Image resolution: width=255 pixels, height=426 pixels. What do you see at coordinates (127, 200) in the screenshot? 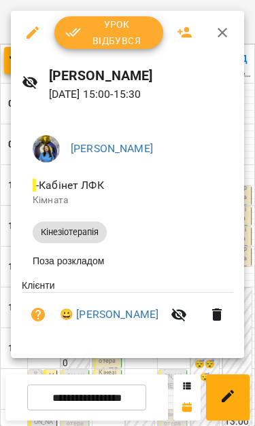
I see `p: Кімната` at bounding box center [127, 200].